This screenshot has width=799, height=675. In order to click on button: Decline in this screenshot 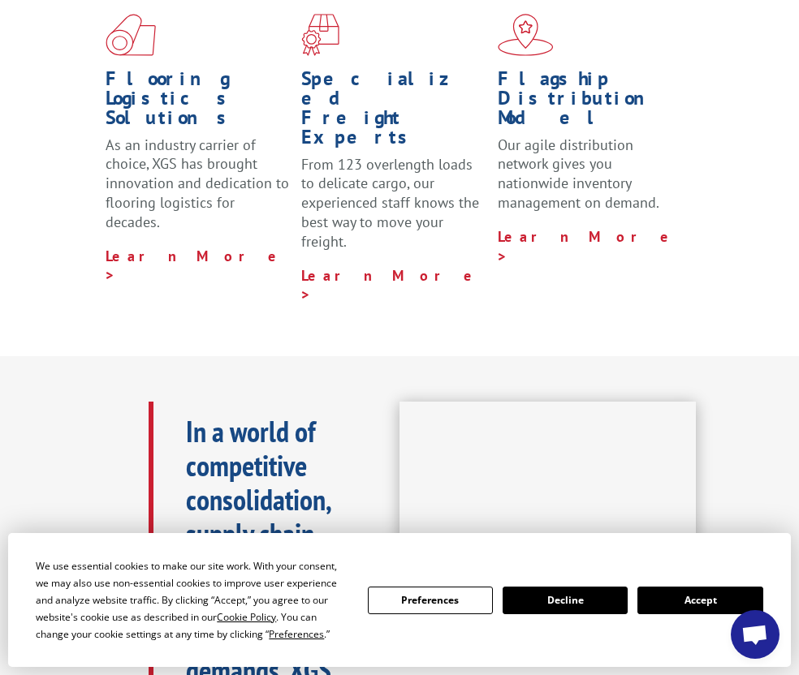, I will do `click(565, 601)`.